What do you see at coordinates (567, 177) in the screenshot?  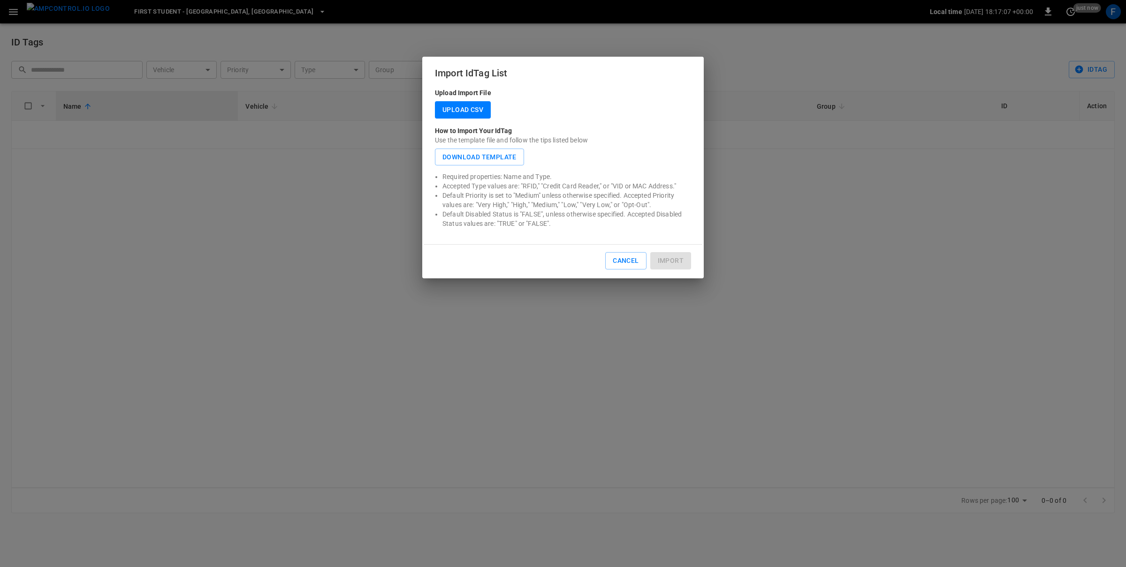 I see `p: Required properties: Name and Type.` at bounding box center [567, 177].